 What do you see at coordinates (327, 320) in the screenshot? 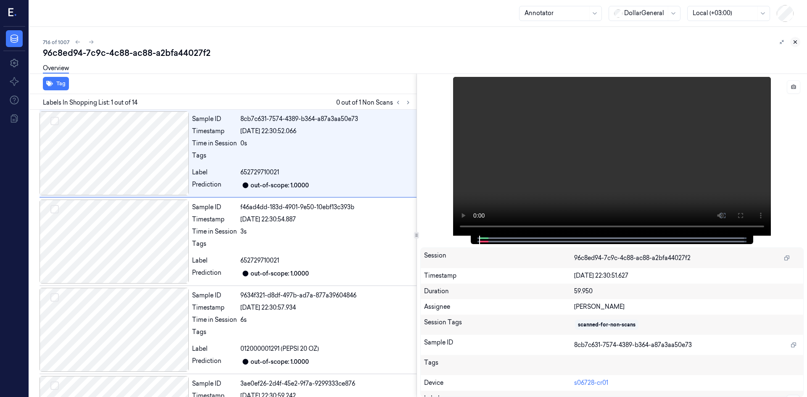
I see `div: 6s` at bounding box center [327, 320].